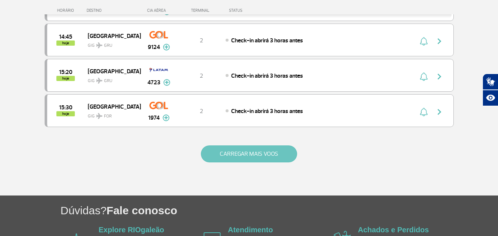  I want to click on div: CIA AÉREA, so click(159, 10).